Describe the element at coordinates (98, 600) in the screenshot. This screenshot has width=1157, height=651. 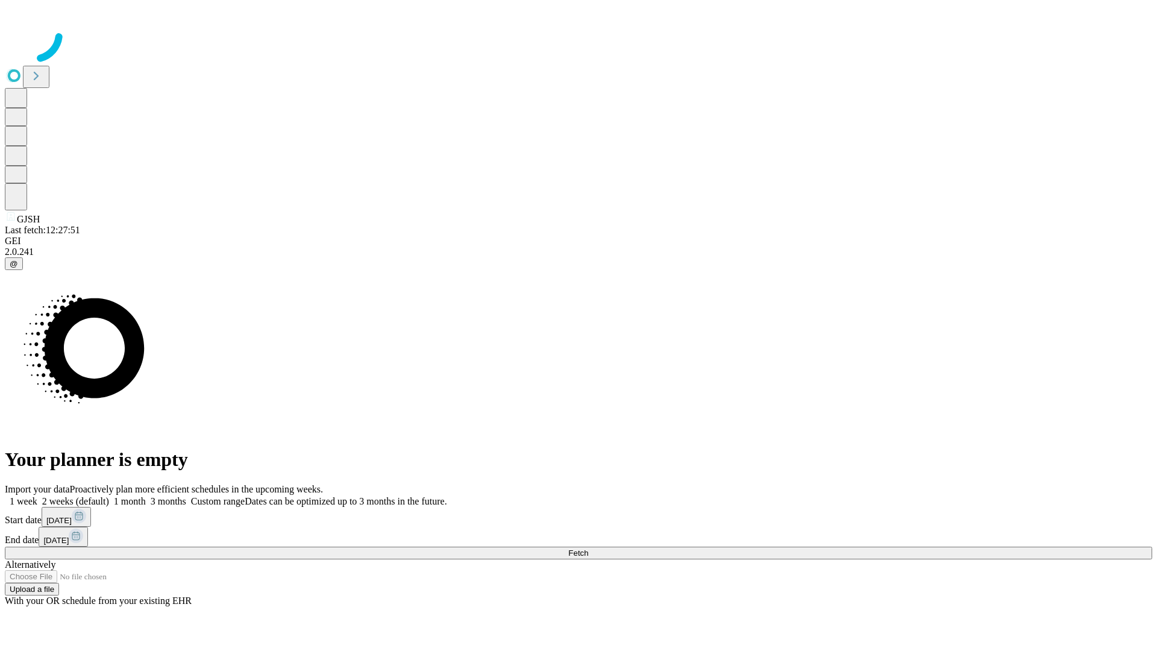
I see `span: With your OR schedule from your existing EHR` at that location.